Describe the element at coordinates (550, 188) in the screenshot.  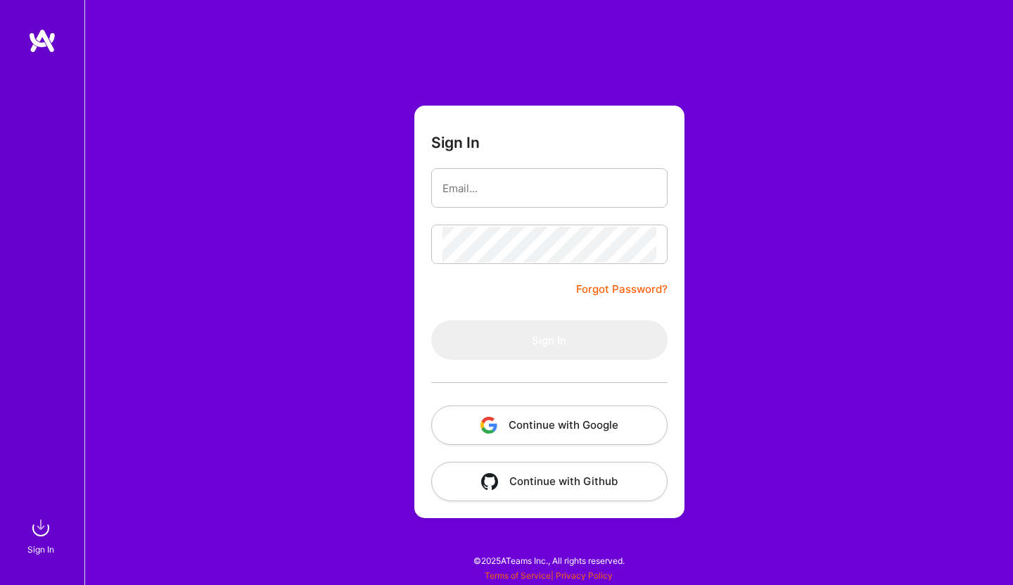
I see `input: Email...` at that location.